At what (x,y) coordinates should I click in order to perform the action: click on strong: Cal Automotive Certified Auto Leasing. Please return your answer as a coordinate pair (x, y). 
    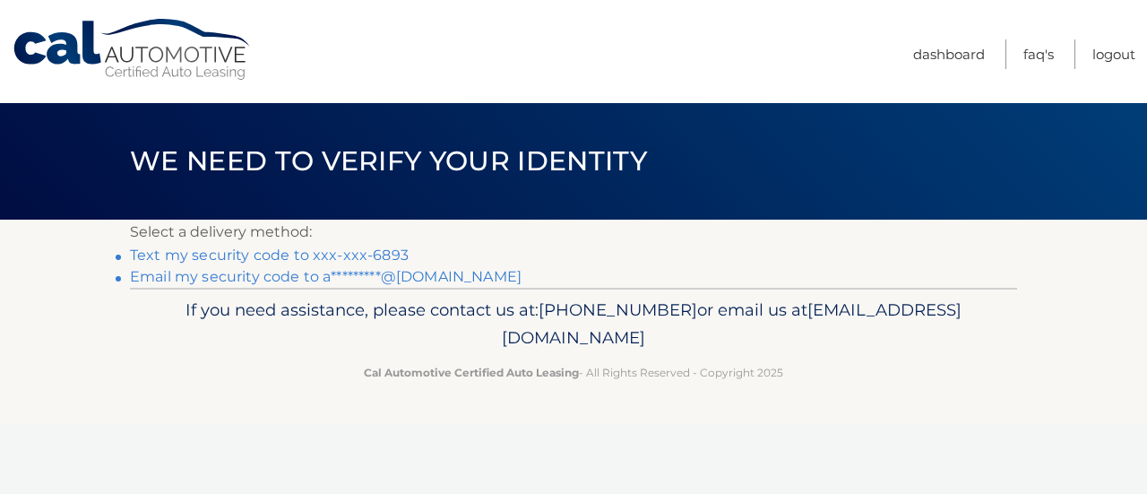
    Looking at the image, I should click on (471, 372).